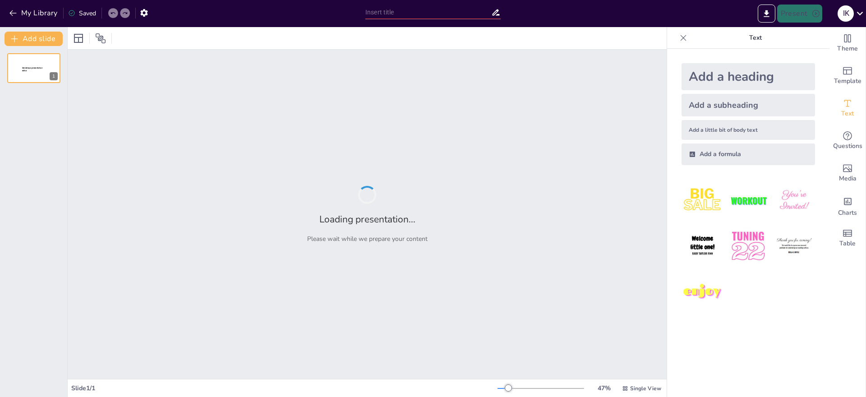 The width and height of the screenshot is (866, 397). Describe the element at coordinates (284, 388) in the screenshot. I see `div: Slide 1 / 1` at that location.